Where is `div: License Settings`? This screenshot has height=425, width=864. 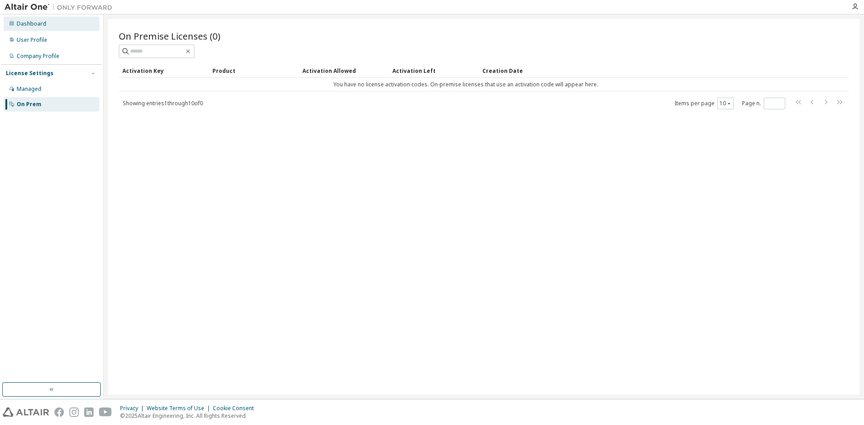
div: License Settings is located at coordinates (30, 73).